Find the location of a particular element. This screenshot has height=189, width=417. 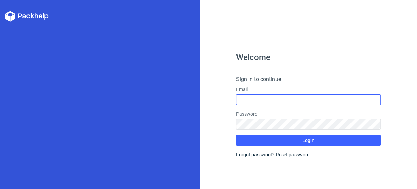

a: Reset password is located at coordinates (293, 154).